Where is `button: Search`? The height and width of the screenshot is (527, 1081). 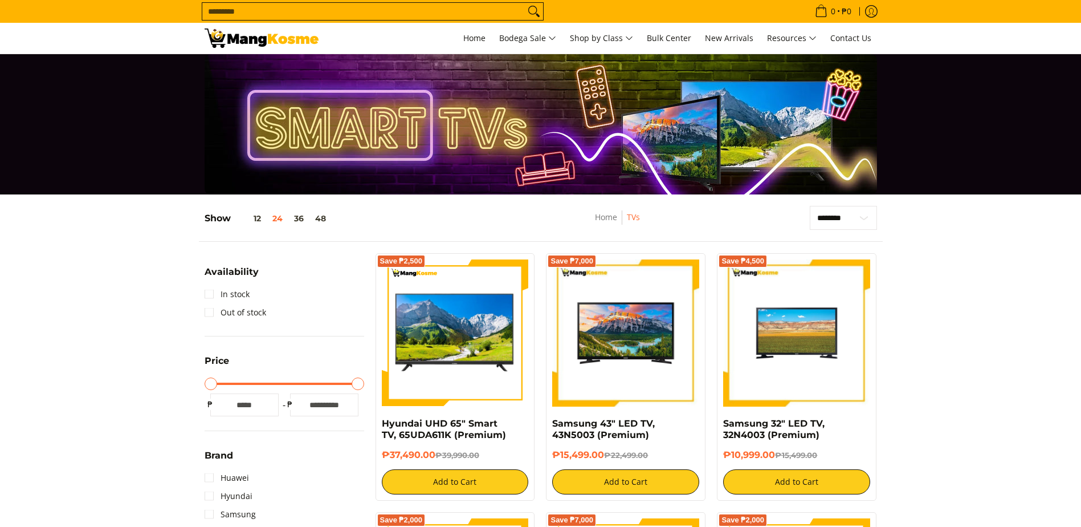 button: Search is located at coordinates (534, 11).